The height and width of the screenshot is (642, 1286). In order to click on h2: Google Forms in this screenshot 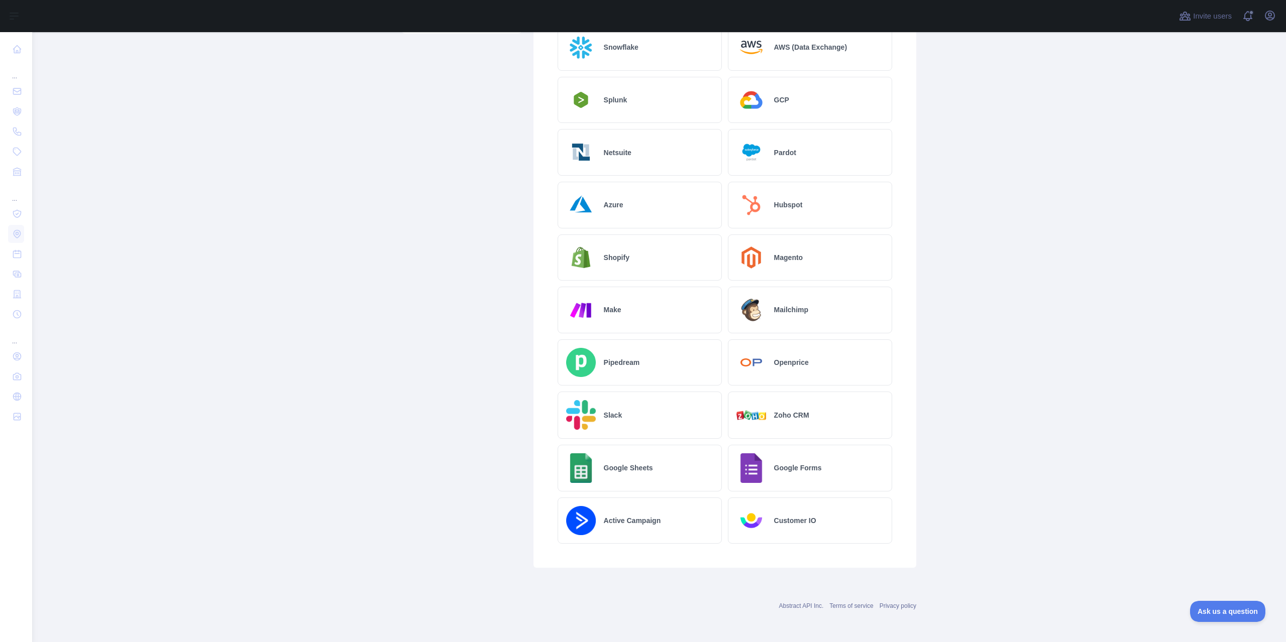, I will do `click(798, 468)`.